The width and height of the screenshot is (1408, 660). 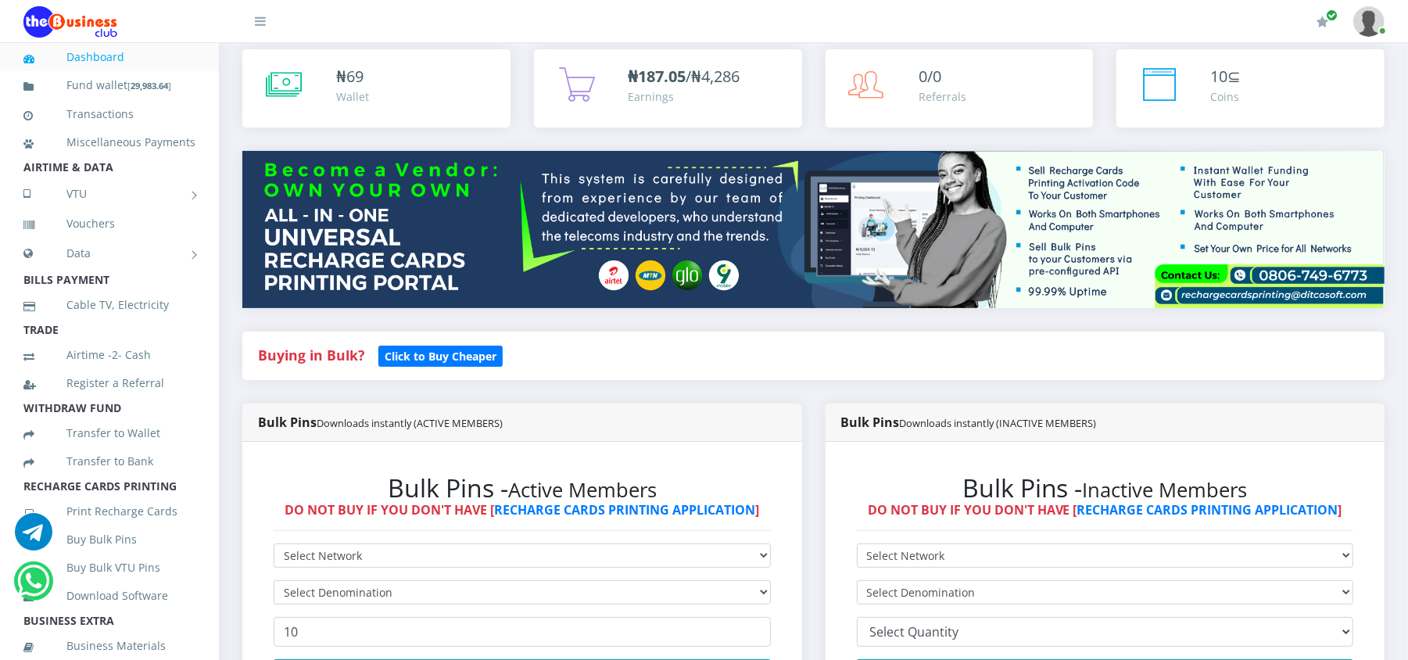 I want to click on a: ₦187.05/₦4,286 Earnings, so click(x=668, y=88).